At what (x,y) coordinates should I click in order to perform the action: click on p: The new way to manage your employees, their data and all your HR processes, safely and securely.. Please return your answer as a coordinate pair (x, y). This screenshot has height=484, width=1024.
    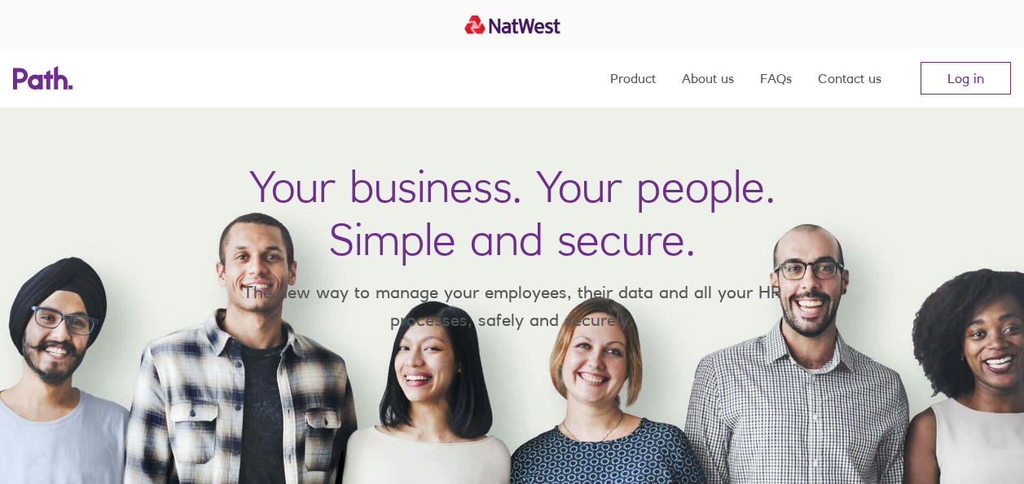
    Looking at the image, I should click on (512, 305).